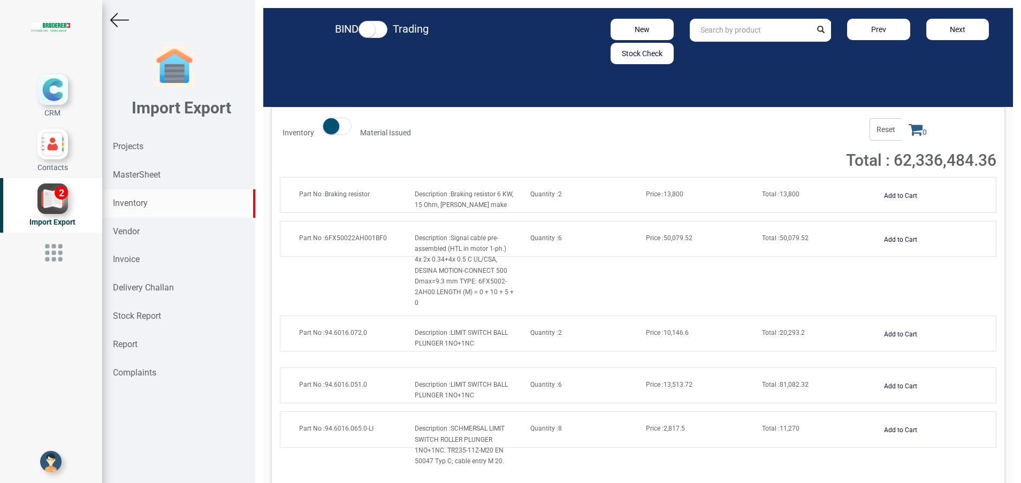 The height and width of the screenshot is (483, 1021). What do you see at coordinates (52, 222) in the screenshot?
I see `span: Import Export` at bounding box center [52, 222].